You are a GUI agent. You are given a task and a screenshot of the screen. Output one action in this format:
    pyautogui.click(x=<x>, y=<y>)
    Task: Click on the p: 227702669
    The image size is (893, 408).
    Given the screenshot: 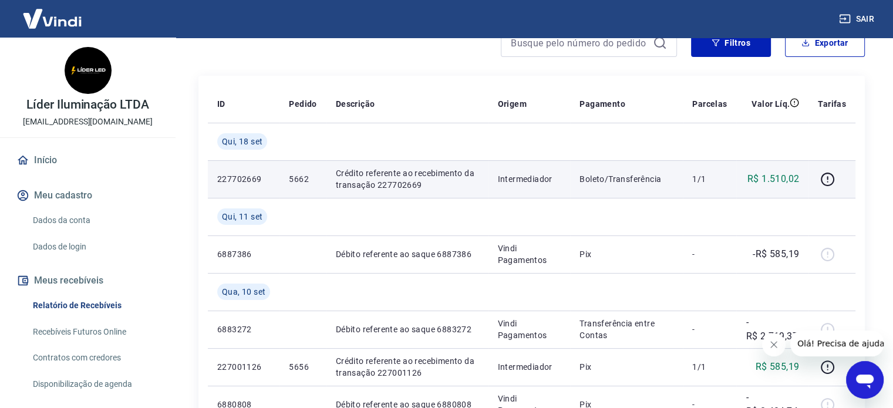 What is the action you would take?
    pyautogui.click(x=244, y=179)
    